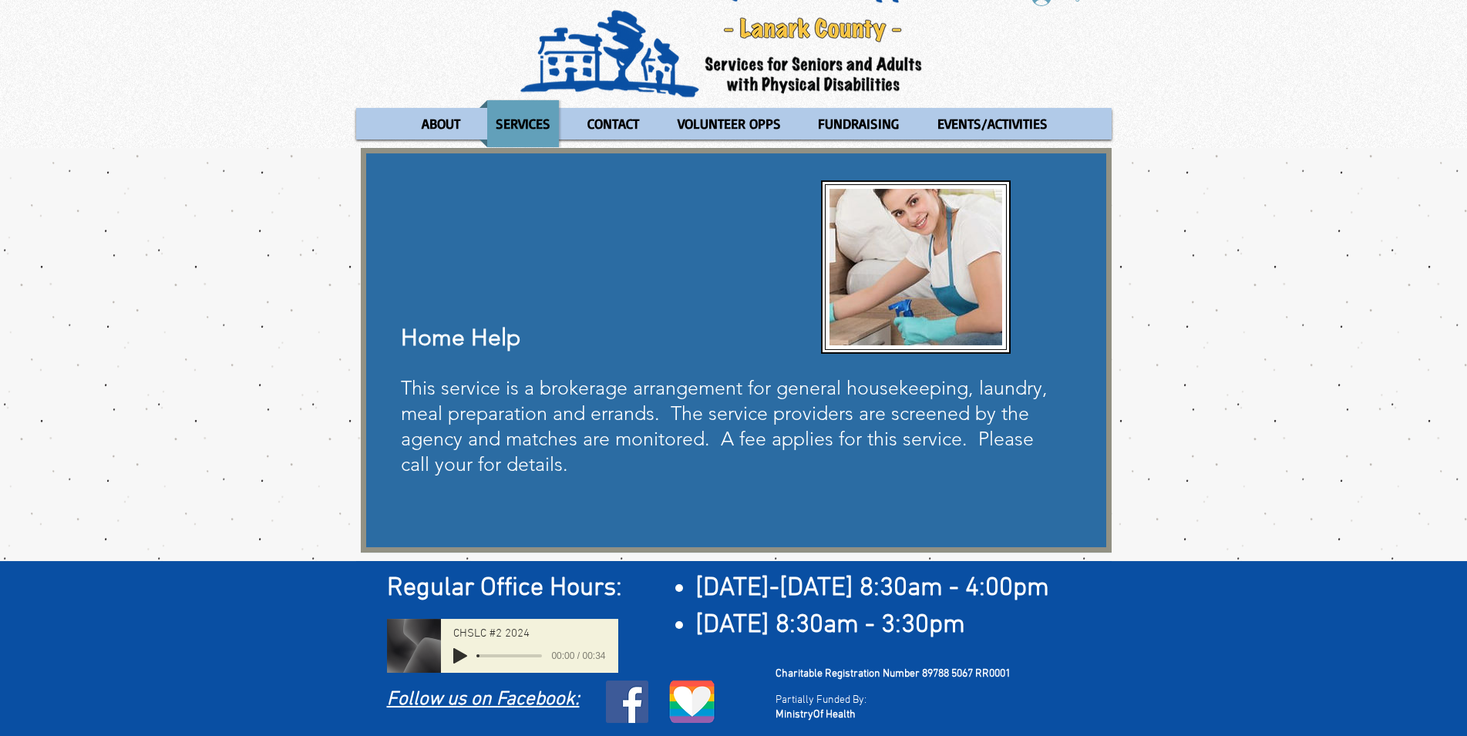  What do you see at coordinates (858, 123) in the screenshot?
I see `a: FUNDRAISING` at bounding box center [858, 123].